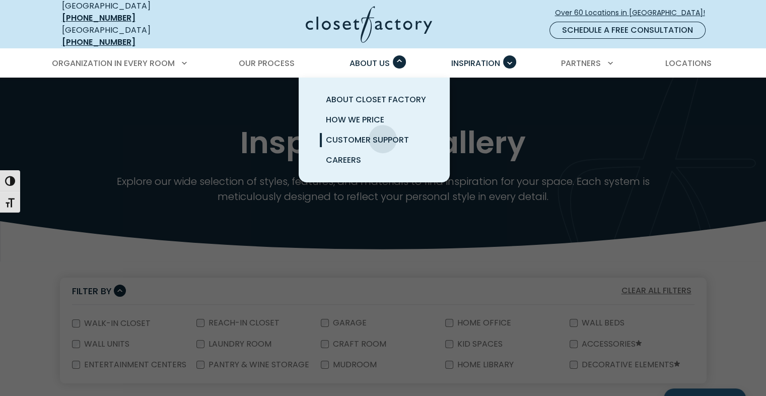 The width and height of the screenshot is (766, 396). What do you see at coordinates (369, 63) in the screenshot?
I see `span: About Us` at bounding box center [369, 63].